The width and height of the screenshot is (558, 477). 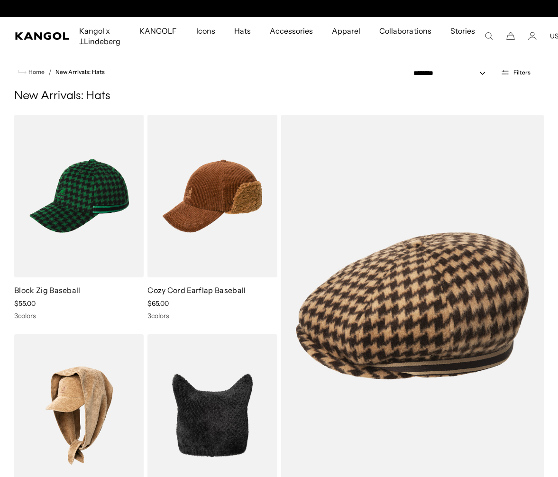 What do you see at coordinates (453, 73) in the screenshot?
I see `select: Sort by: Featured` at bounding box center [453, 73].